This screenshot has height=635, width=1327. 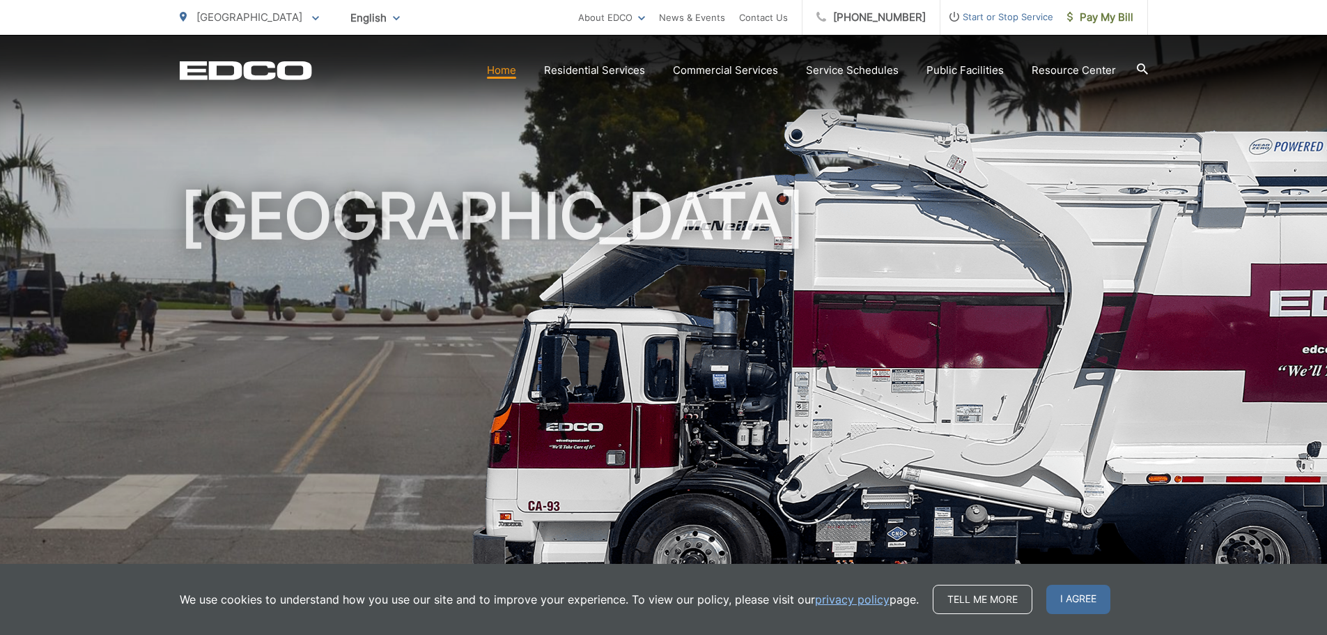 What do you see at coordinates (852, 599) in the screenshot?
I see `a: privacy policy` at bounding box center [852, 599].